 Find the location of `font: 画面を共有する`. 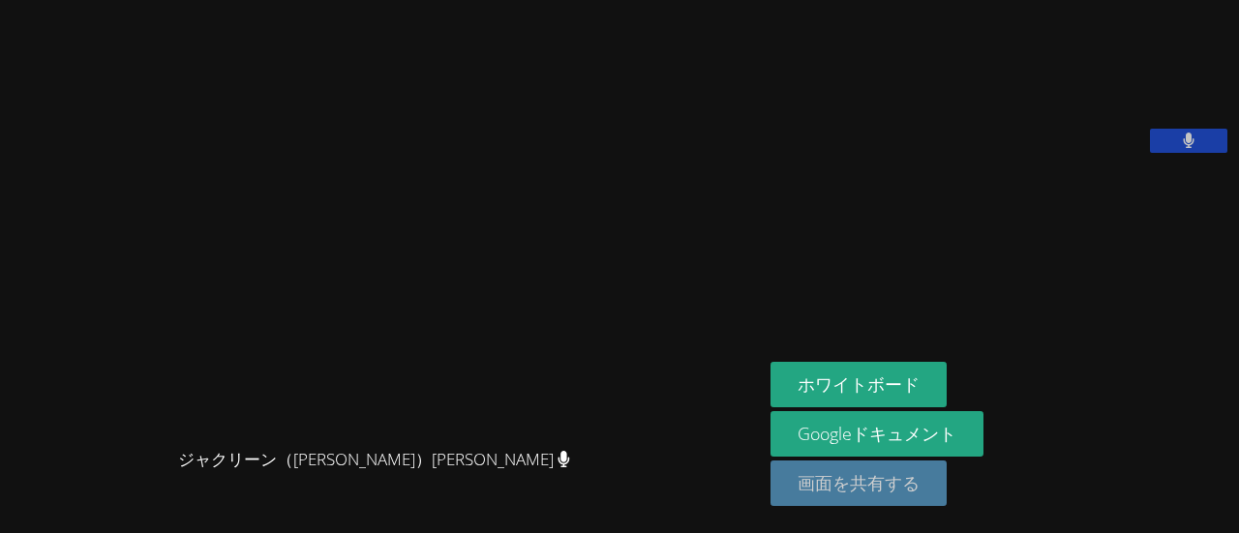

font: 画面を共有する is located at coordinates (859, 483).